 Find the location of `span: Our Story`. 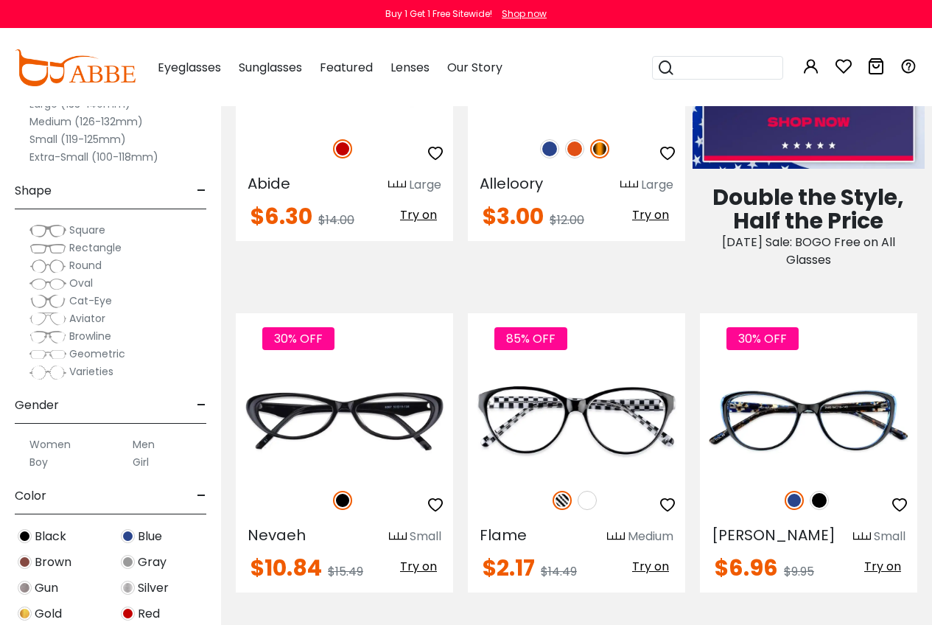

span: Our Story is located at coordinates (475, 67).